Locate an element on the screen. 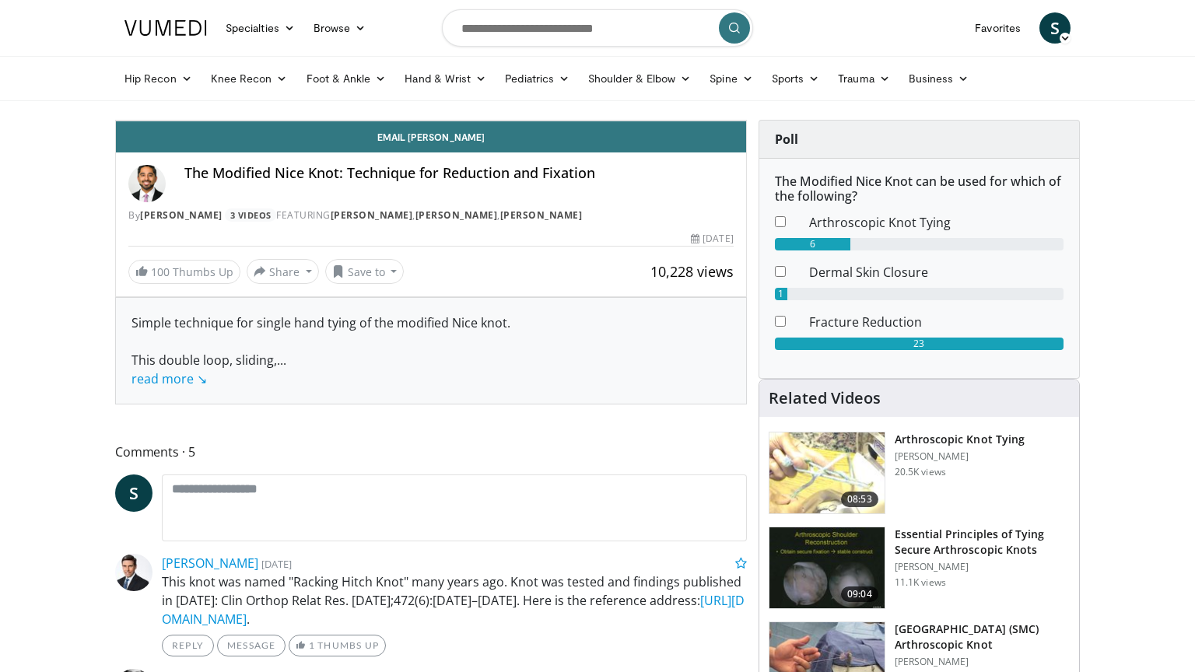 The image size is (1195, 672). span: 08:53 is located at coordinates (860, 500).